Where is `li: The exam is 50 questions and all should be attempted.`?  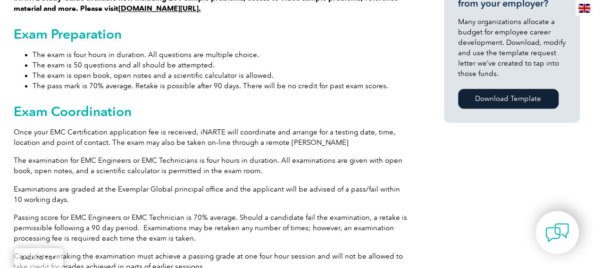
li: The exam is 50 questions and all should be attempted. is located at coordinates (221, 65).